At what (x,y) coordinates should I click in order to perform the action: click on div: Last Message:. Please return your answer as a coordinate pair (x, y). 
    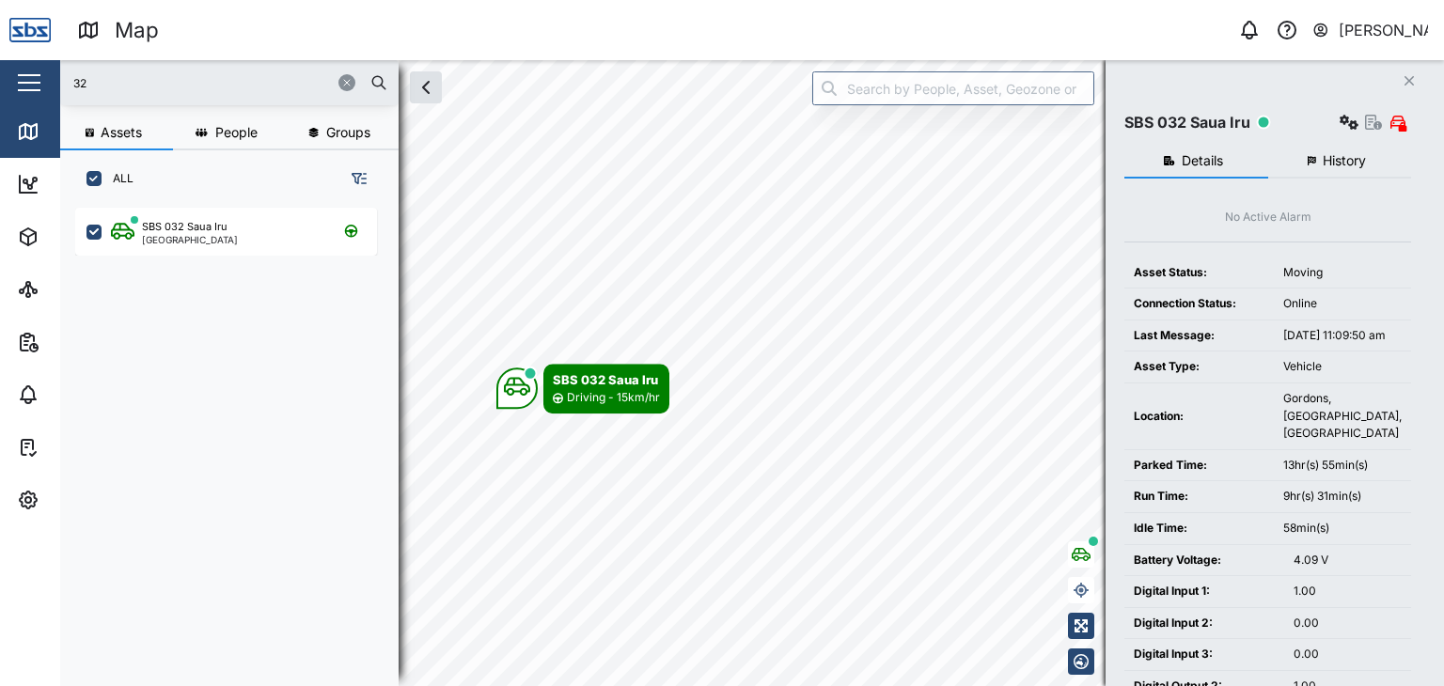
    Looking at the image, I should click on (1199, 336).